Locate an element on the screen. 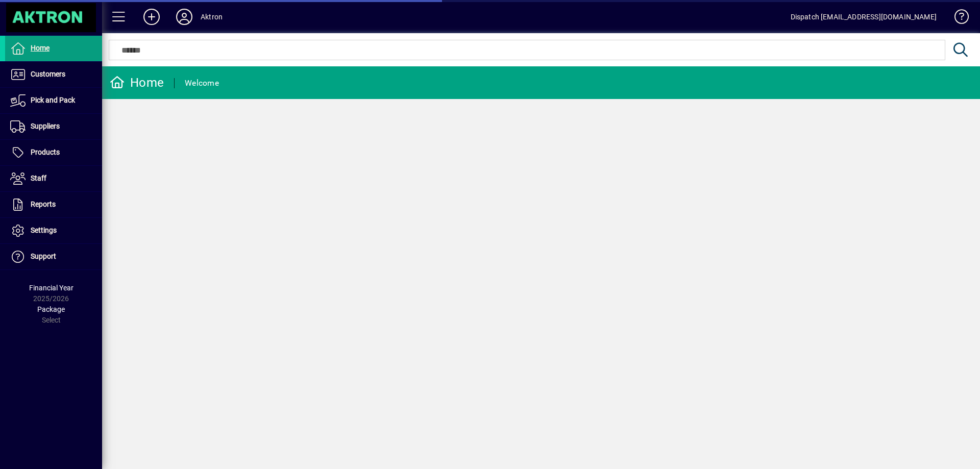 The height and width of the screenshot is (469, 980). span: Package is located at coordinates (51, 309).